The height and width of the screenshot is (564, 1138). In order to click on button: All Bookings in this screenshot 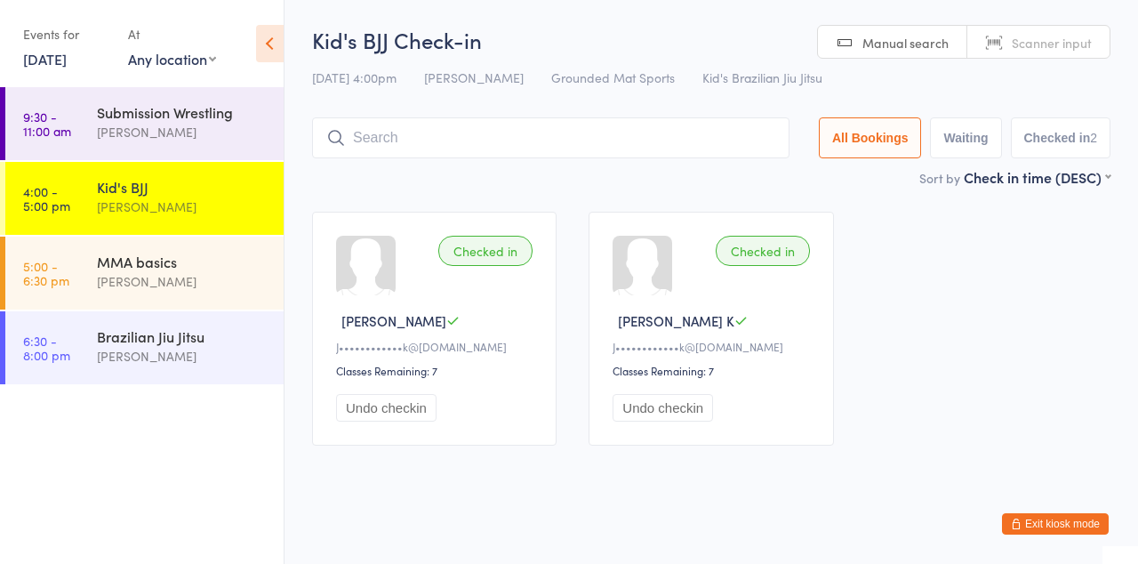, I will do `click(870, 138)`.